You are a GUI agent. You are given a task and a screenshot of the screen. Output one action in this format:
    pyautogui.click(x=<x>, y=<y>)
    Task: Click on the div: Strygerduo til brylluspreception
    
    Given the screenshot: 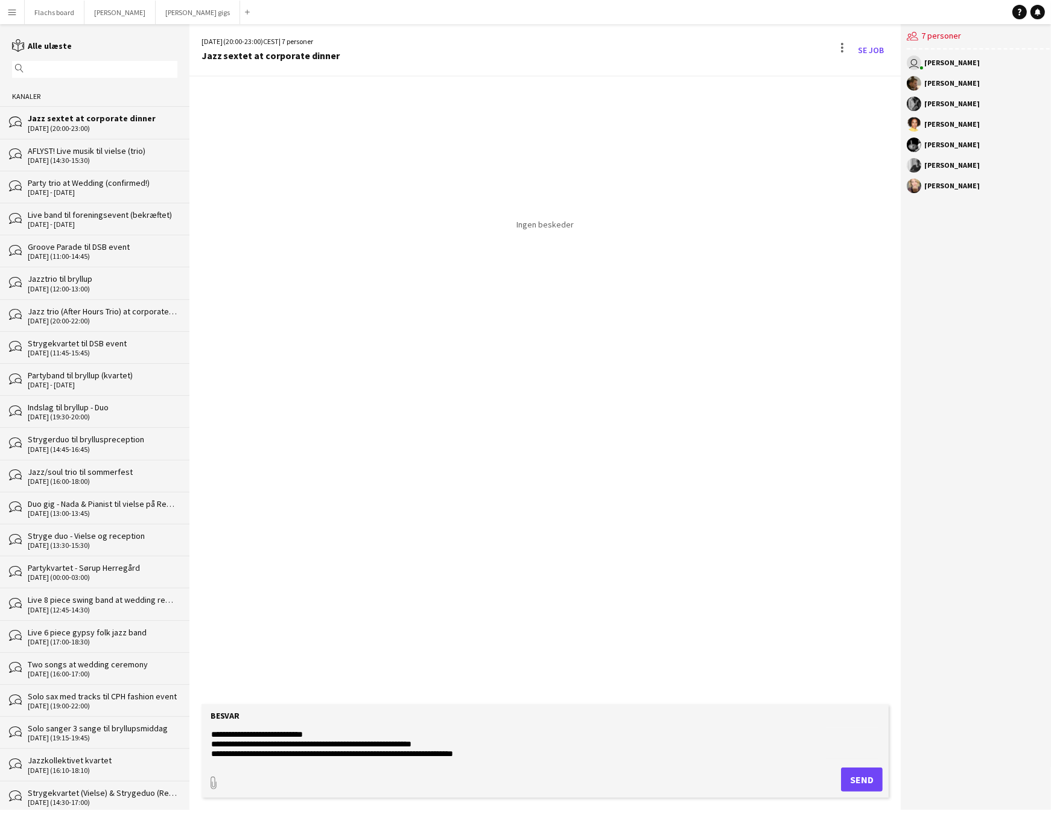 What is the action you would take?
    pyautogui.click(x=103, y=439)
    